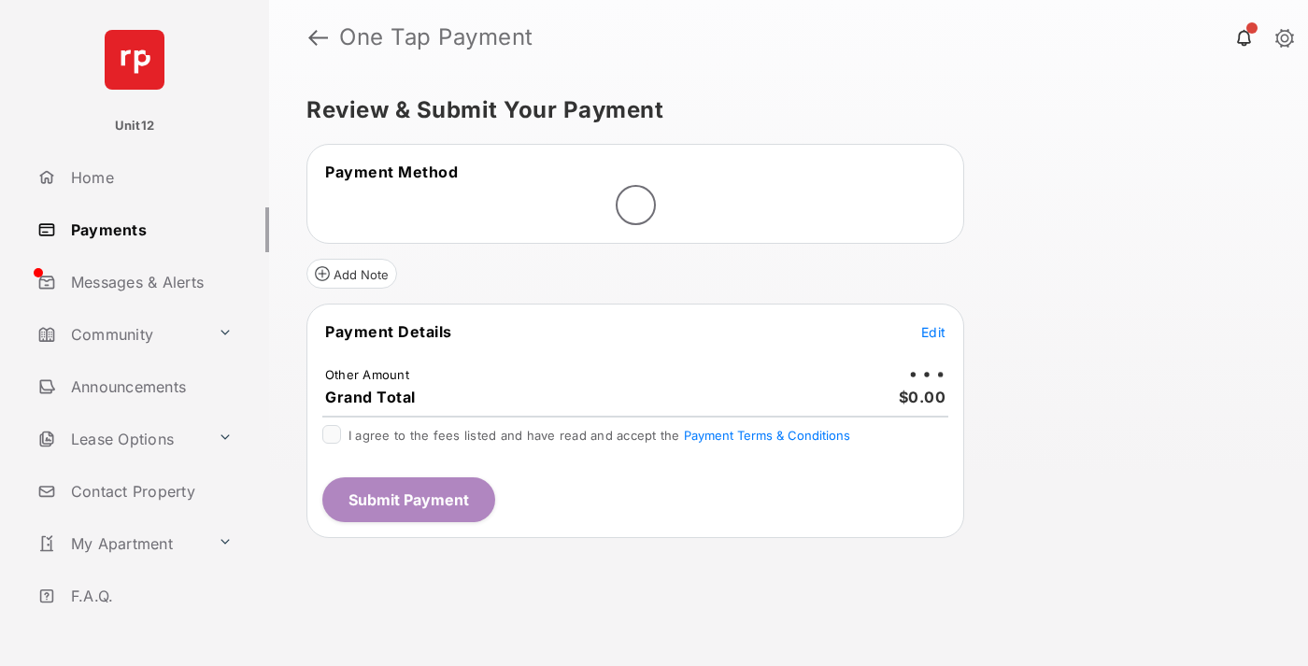  What do you see at coordinates (351, 274) in the screenshot?
I see `button: Add Note` at bounding box center [351, 274].